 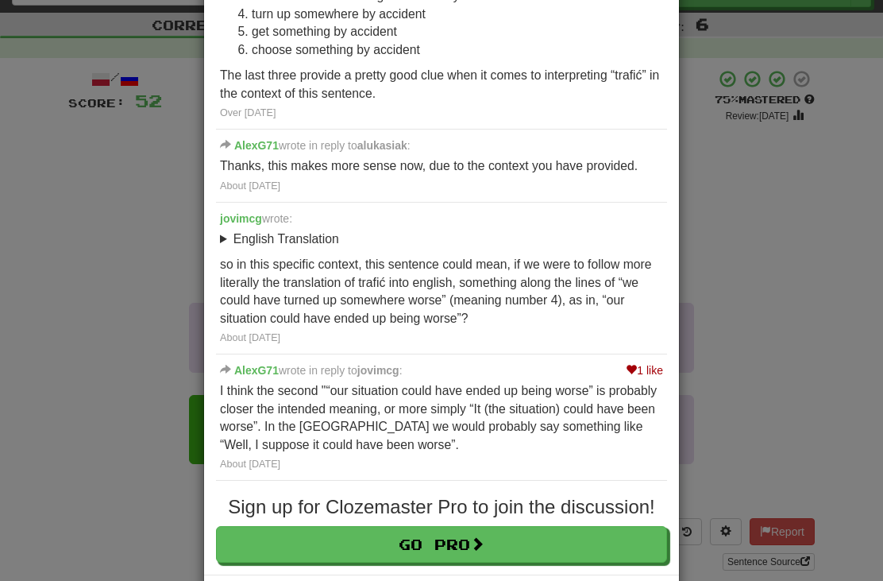 I want to click on p: The last three provide a pretty good clue when it comes to interpreting “trafić” in the context o..., so click(x=442, y=84).